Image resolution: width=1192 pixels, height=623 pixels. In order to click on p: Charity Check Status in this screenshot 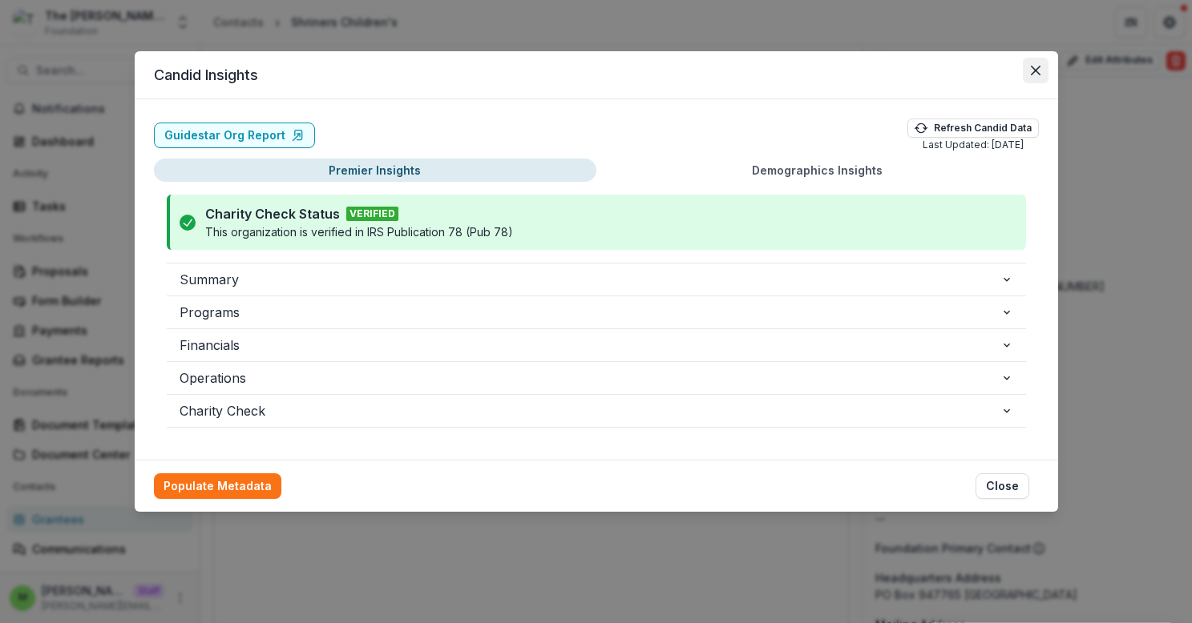, I will do `click(272, 214)`.